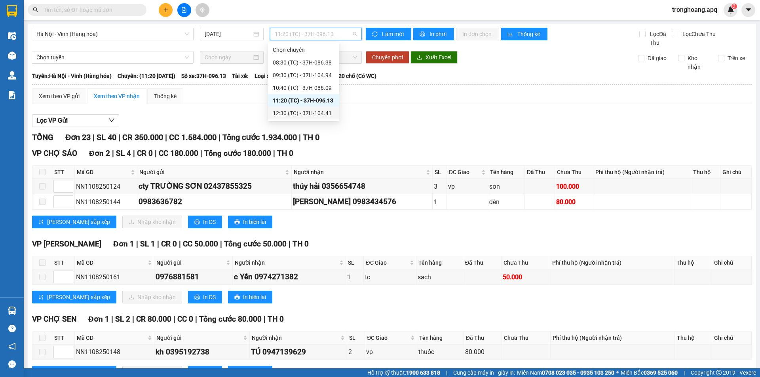 Image resolution: width=760 pixels, height=377 pixels. I want to click on span: SL 2, so click(123, 319).